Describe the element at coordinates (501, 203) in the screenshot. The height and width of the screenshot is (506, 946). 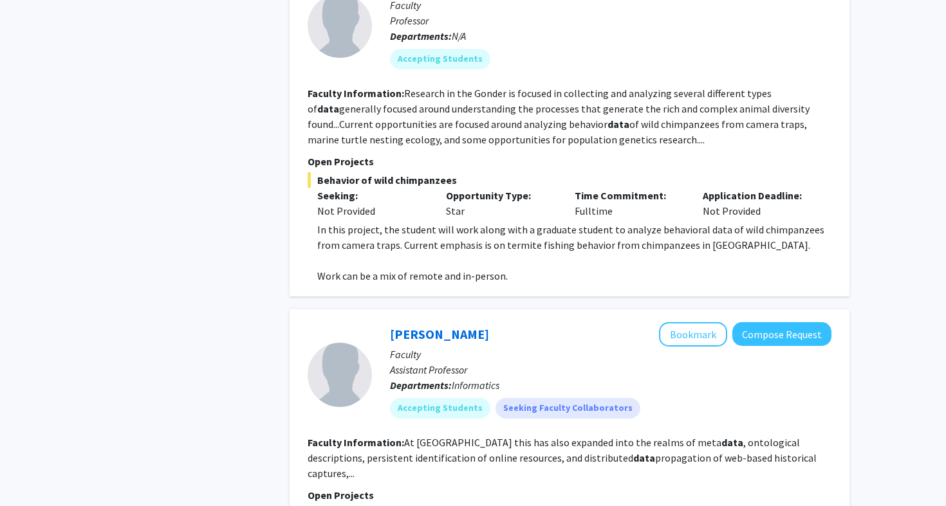
I see `div: Star` at that location.